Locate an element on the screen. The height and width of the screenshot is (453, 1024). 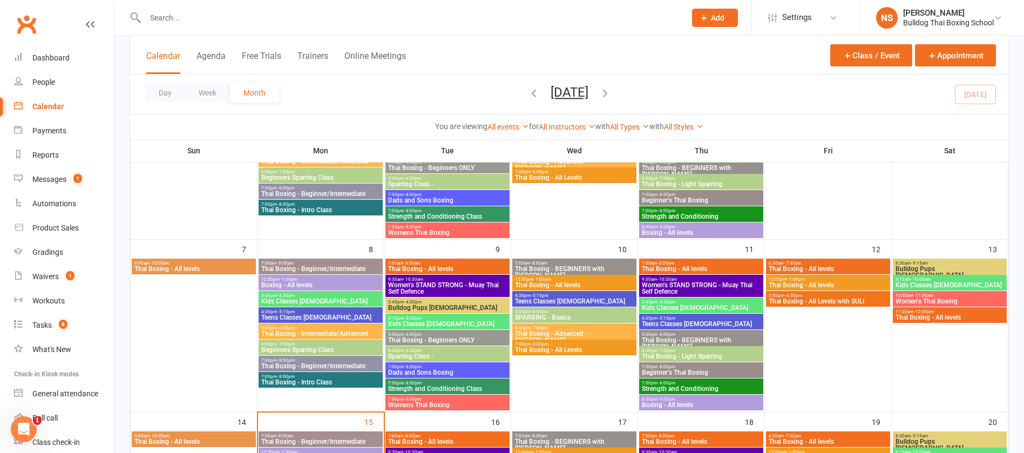
a: Workouts is located at coordinates (64, 301).